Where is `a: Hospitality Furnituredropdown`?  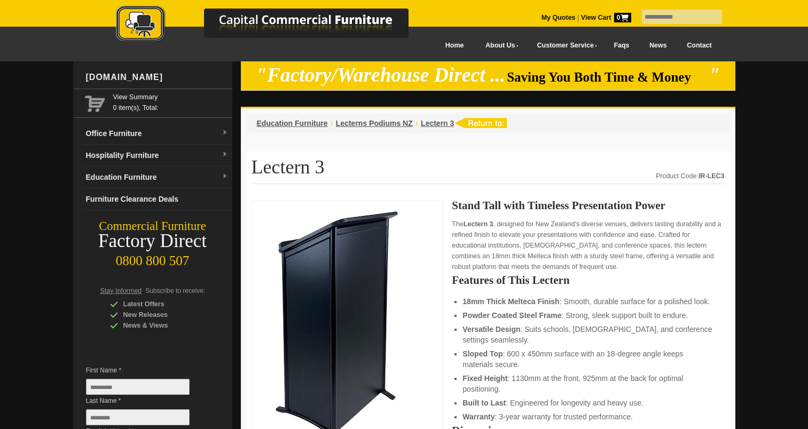
a: Hospitality Furnituredropdown is located at coordinates (157, 155).